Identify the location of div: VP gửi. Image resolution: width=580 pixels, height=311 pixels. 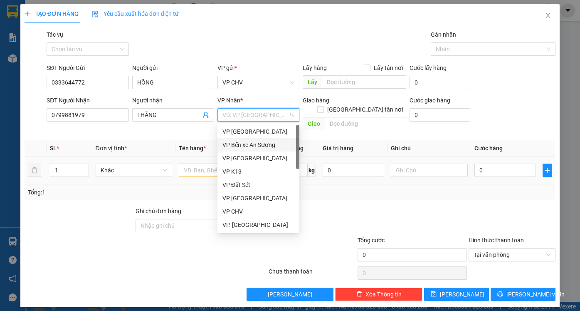
(258, 68).